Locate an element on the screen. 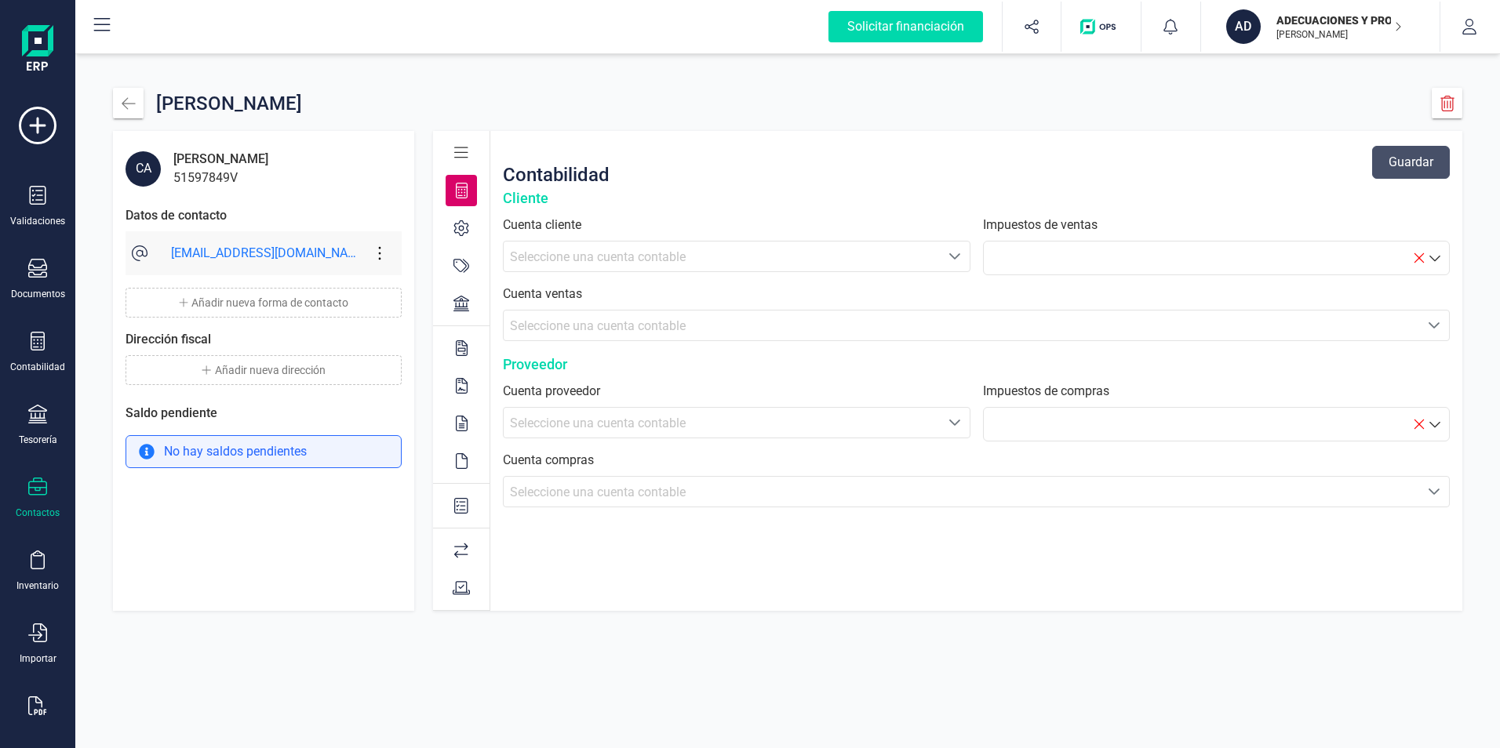 This screenshot has width=1500, height=748. div: Saldo pendiente is located at coordinates (264, 420).